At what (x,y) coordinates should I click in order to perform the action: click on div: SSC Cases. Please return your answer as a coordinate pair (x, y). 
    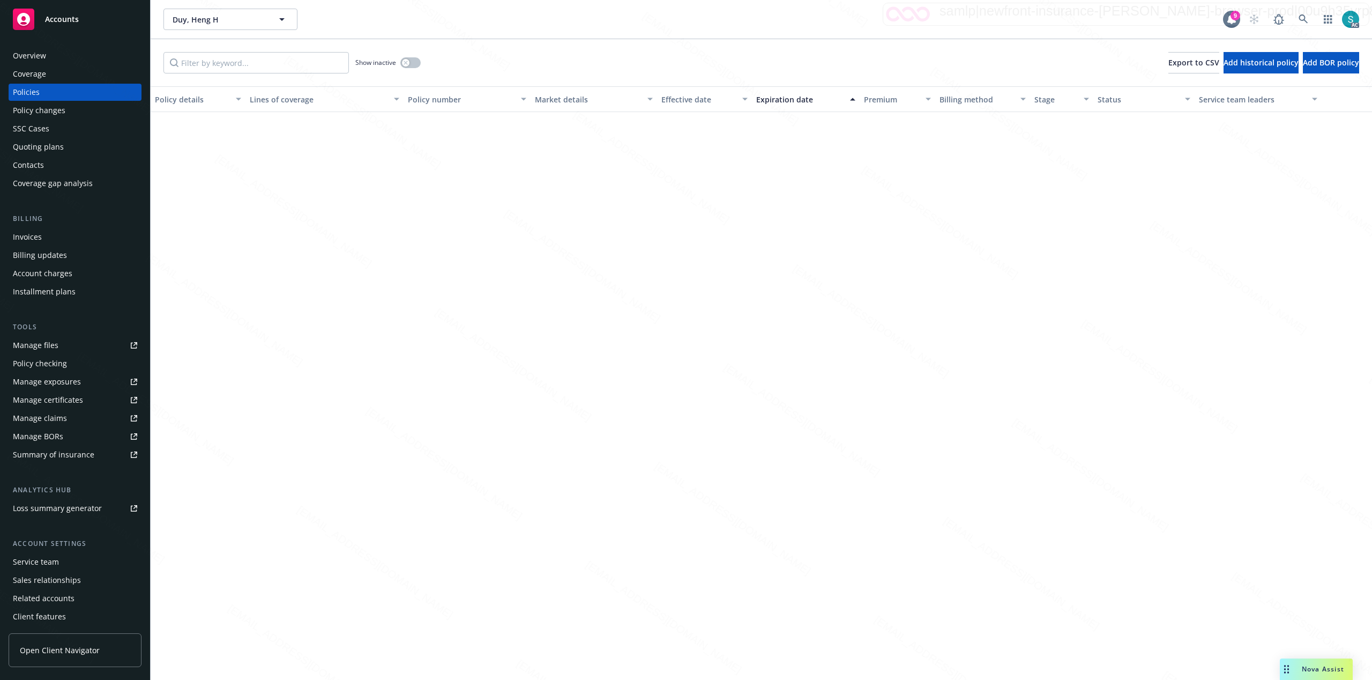
    Looking at the image, I should click on (31, 129).